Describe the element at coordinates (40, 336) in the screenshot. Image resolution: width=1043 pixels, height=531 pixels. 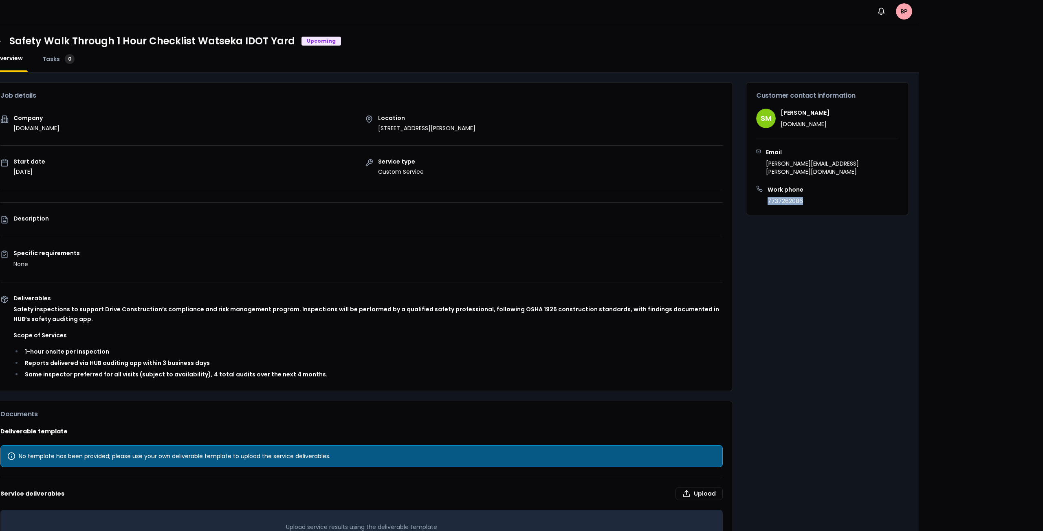
I see `strong: Scope of Services` at that location.